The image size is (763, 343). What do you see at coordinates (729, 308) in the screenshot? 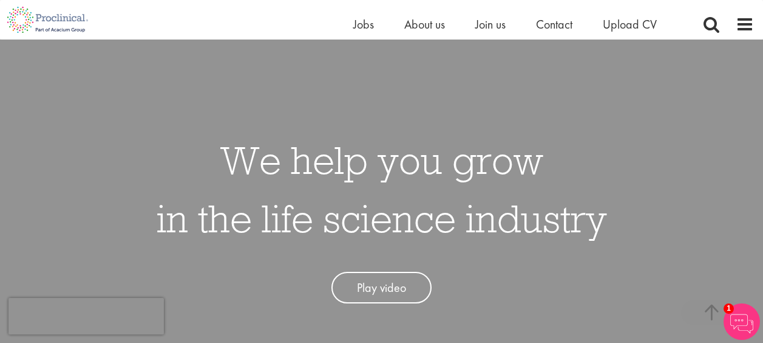
I see `span: 1` at bounding box center [729, 308].